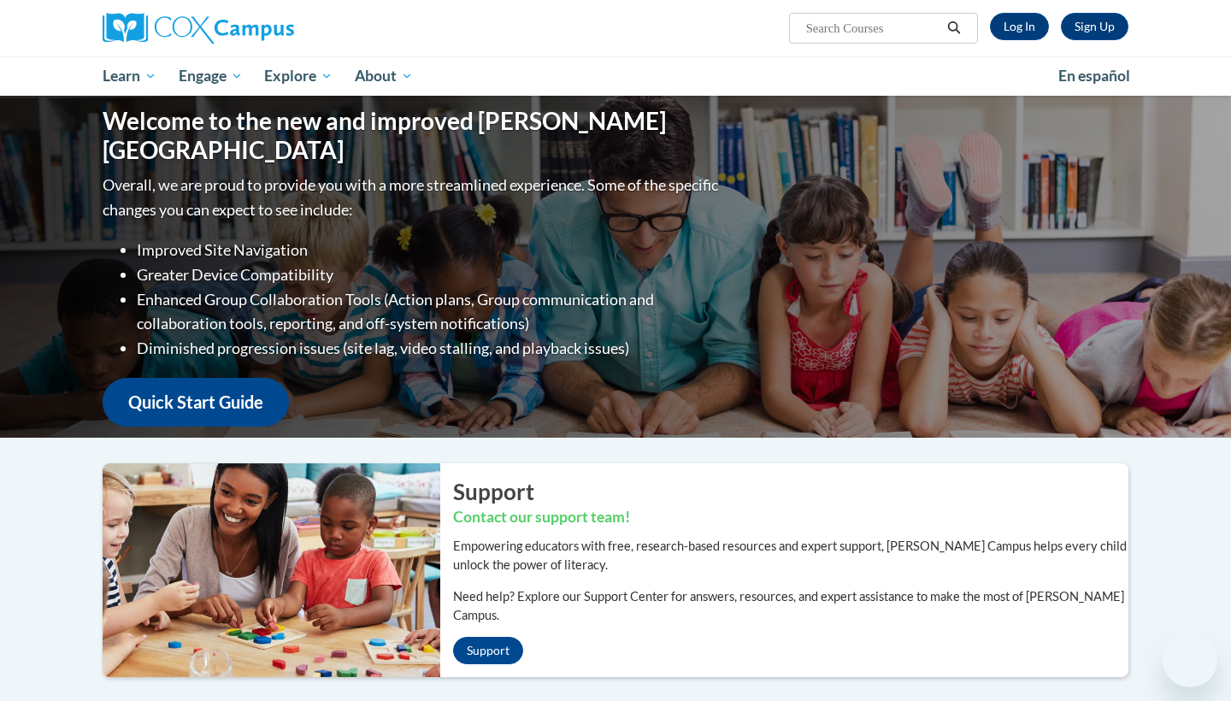  What do you see at coordinates (129, 76) in the screenshot?
I see `span: Learn` at bounding box center [129, 76].